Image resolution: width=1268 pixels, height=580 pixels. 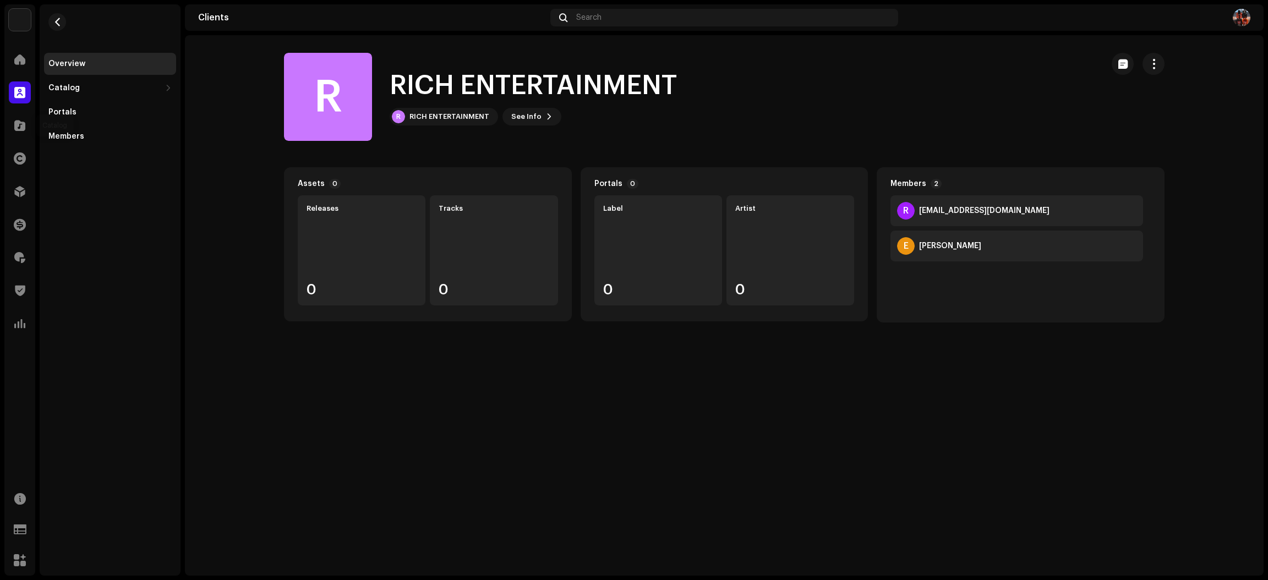 I want to click on div: Catalog, so click(x=64, y=88).